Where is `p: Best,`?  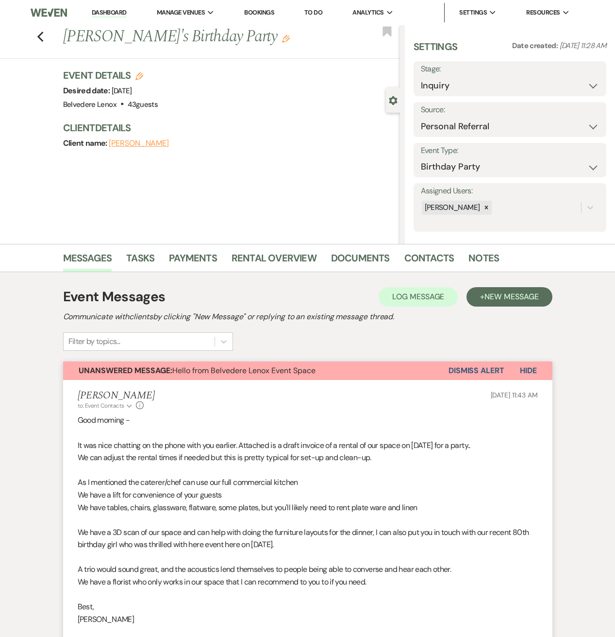
p: Best, is located at coordinates (308, 607).